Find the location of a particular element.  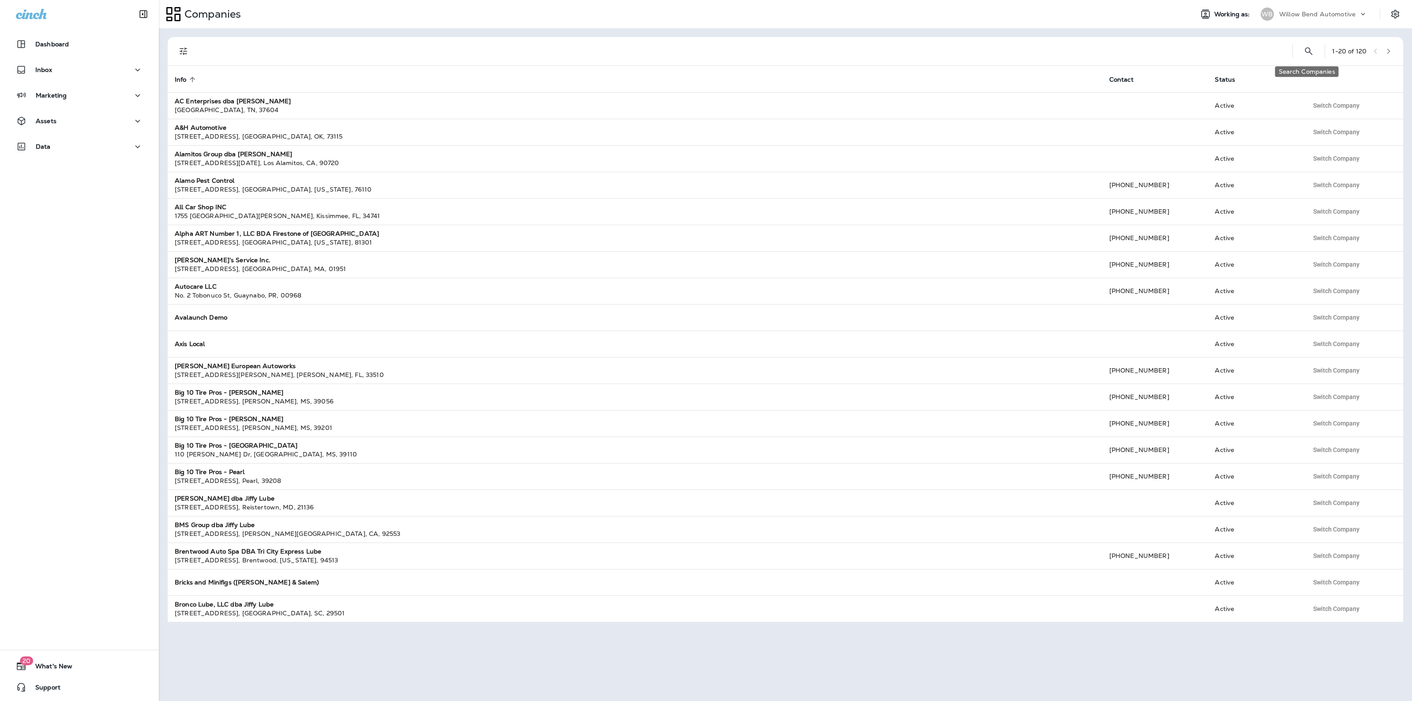

strong: Avalaunch Demo is located at coordinates (201, 317).